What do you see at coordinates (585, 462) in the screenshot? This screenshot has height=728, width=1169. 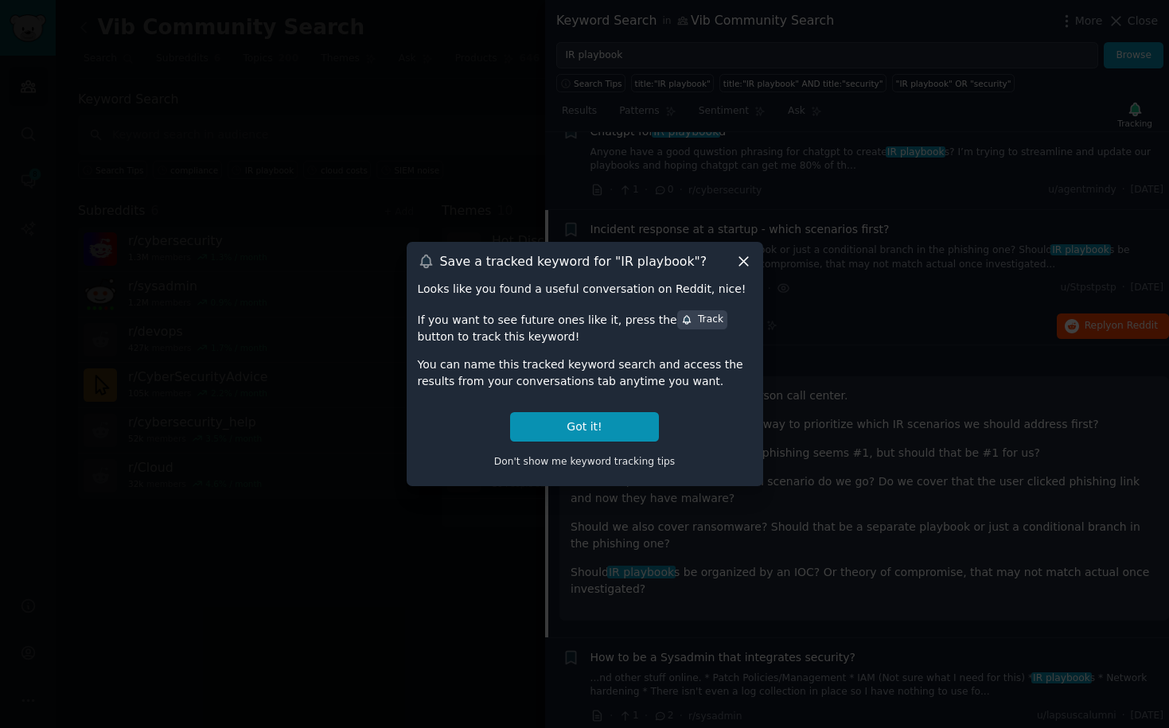 I see `span: Don't show me keyword tracking tips` at bounding box center [585, 462].